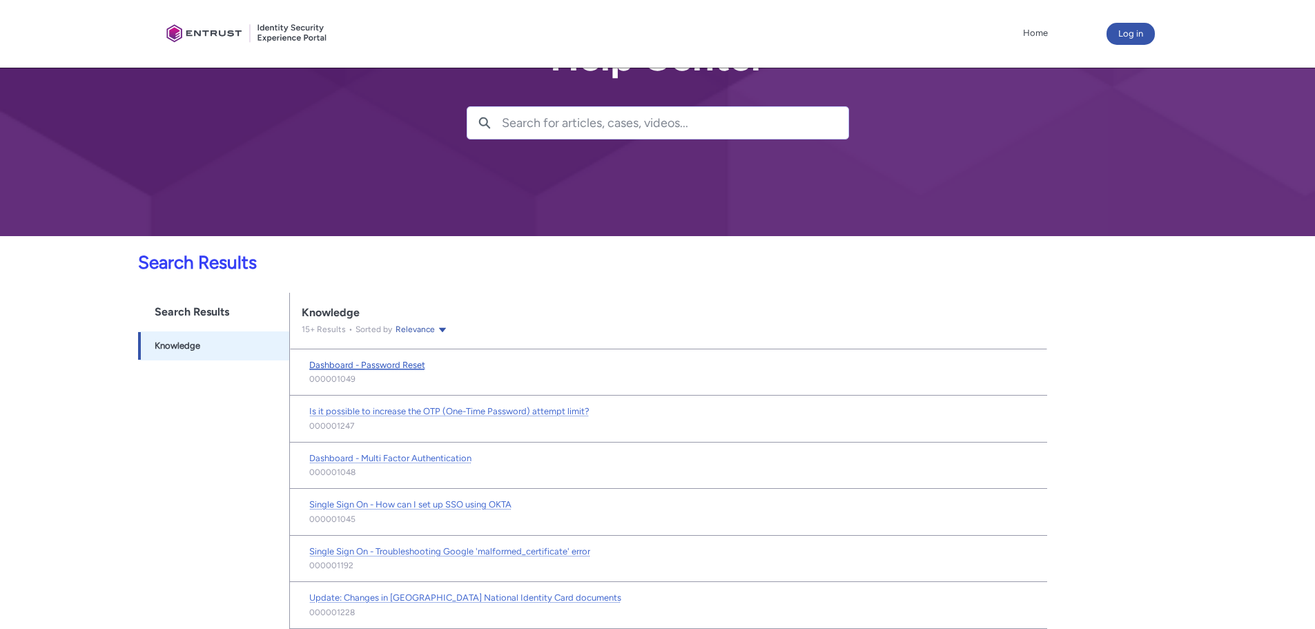 This screenshot has height=629, width=1315. What do you see at coordinates (675, 123) in the screenshot?
I see `input: Search for articles, cases, videos...` at bounding box center [675, 123].